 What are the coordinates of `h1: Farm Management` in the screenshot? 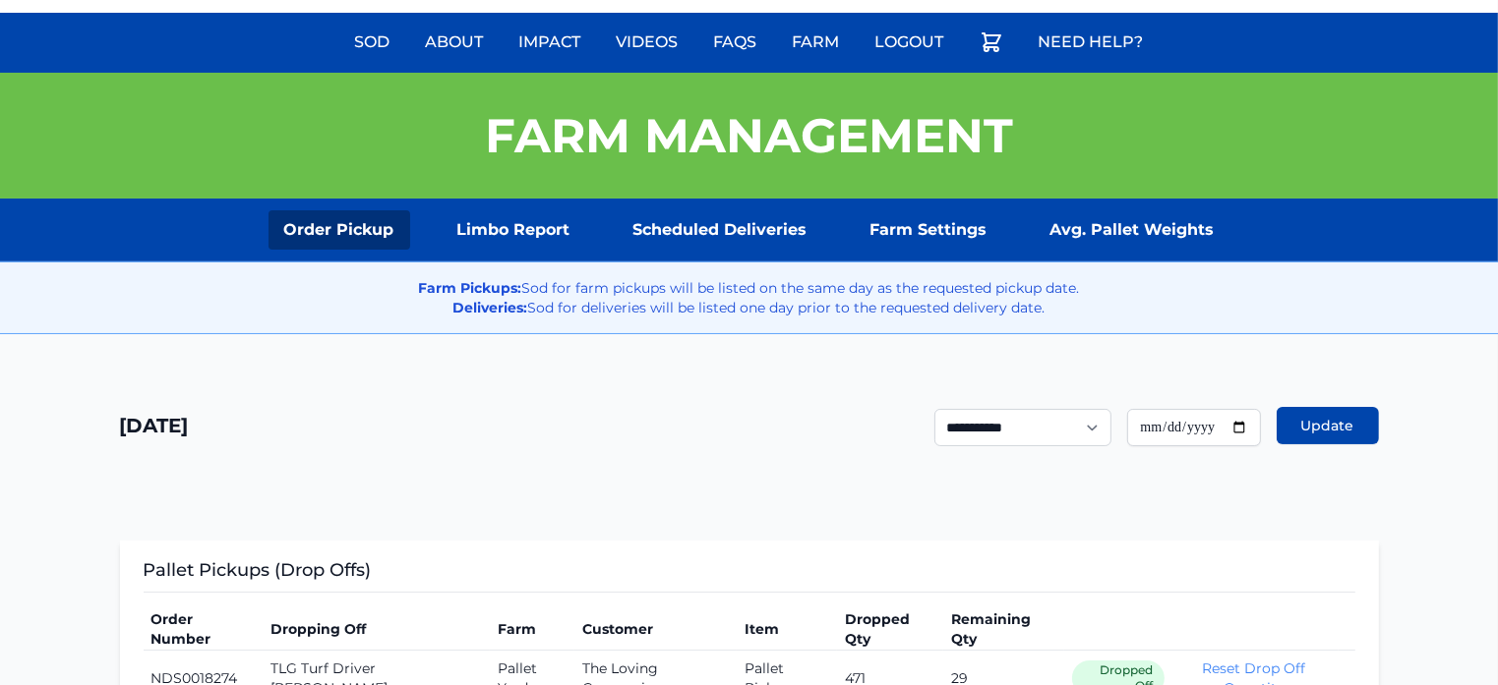 It's located at (748, 136).